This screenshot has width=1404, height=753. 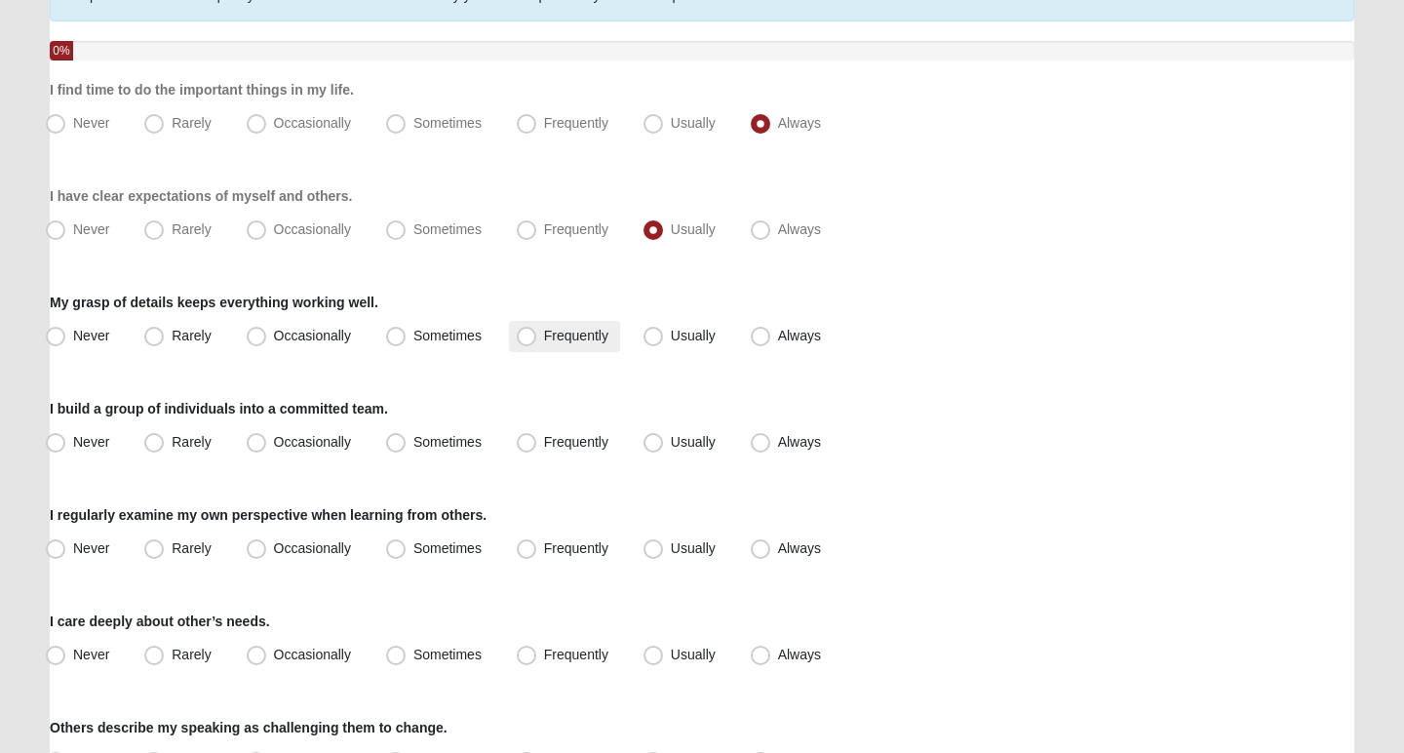 What do you see at coordinates (268, 515) in the screenshot?
I see `label: I regularly examine my own perspective when learning from others.` at bounding box center [268, 515].